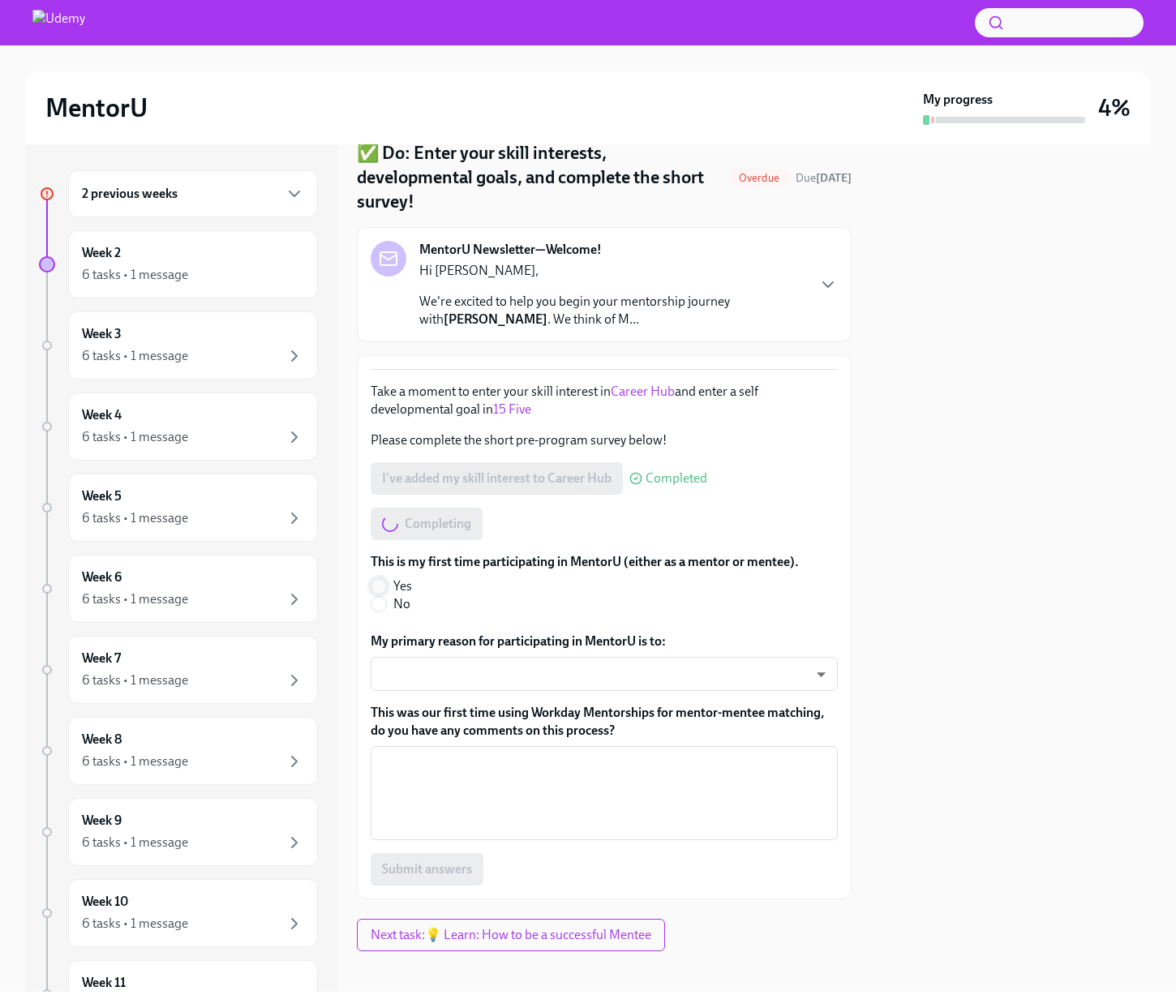 Image resolution: width=1176 pixels, height=1008 pixels. What do you see at coordinates (178, 427) in the screenshot?
I see `a: Week 46 tasks • 1 message` at bounding box center [178, 427].